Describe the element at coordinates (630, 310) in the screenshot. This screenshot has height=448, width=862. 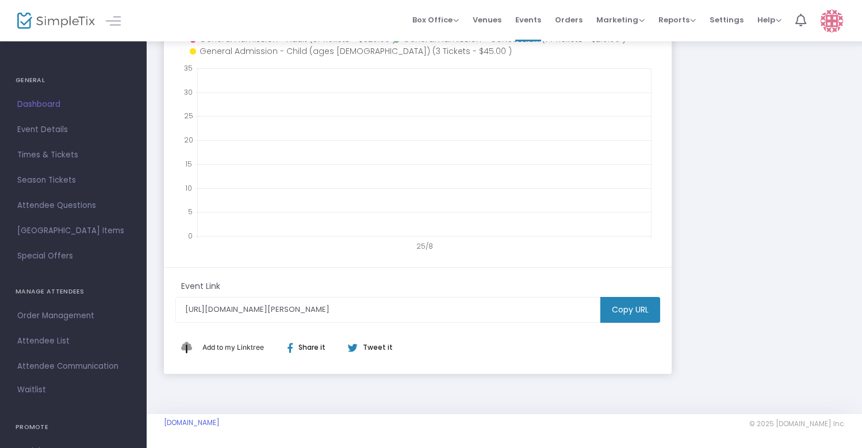
I see `m-button: Copy URL` at that location.